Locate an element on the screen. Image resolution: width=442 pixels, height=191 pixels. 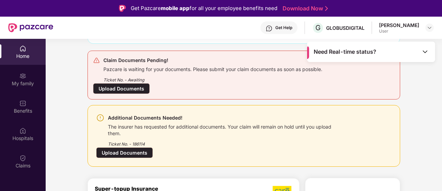
img: svg+xml;base64,PHN2ZyBpZD0iV2FybmluZ18tXzI0eDI0IiBkYXRhLW5hbWU9Ildhcm5pbmcgLSAyNHgyNCIgeG1sbnM9Im... is located at coordinates (100, 118).